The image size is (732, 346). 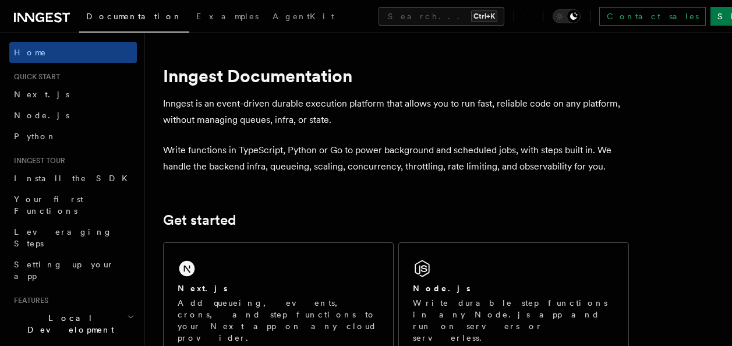 What do you see at coordinates (396, 112) in the screenshot?
I see `p: Inngest is an event-driven durable execution platform that allows you to run fast, reliable code ...` at bounding box center [396, 112].